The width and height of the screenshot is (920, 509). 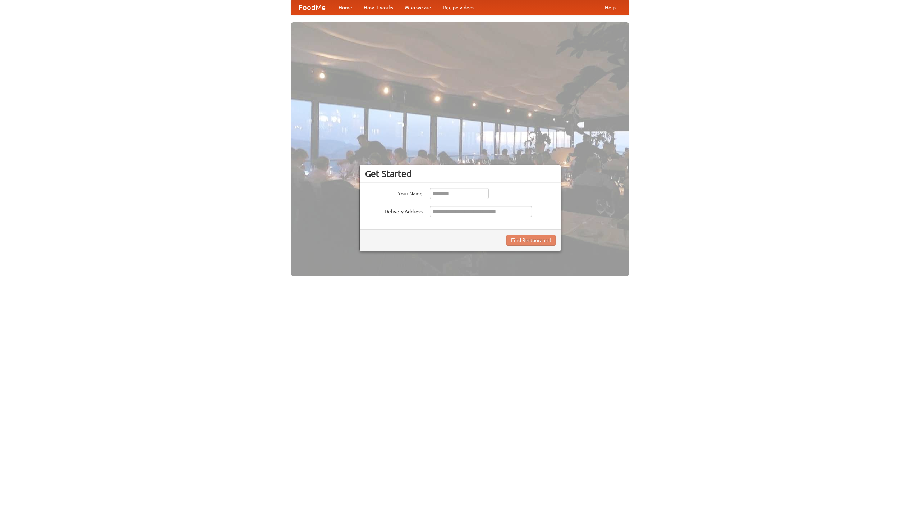 What do you see at coordinates (418, 8) in the screenshot?
I see `a: Who we are` at bounding box center [418, 8].